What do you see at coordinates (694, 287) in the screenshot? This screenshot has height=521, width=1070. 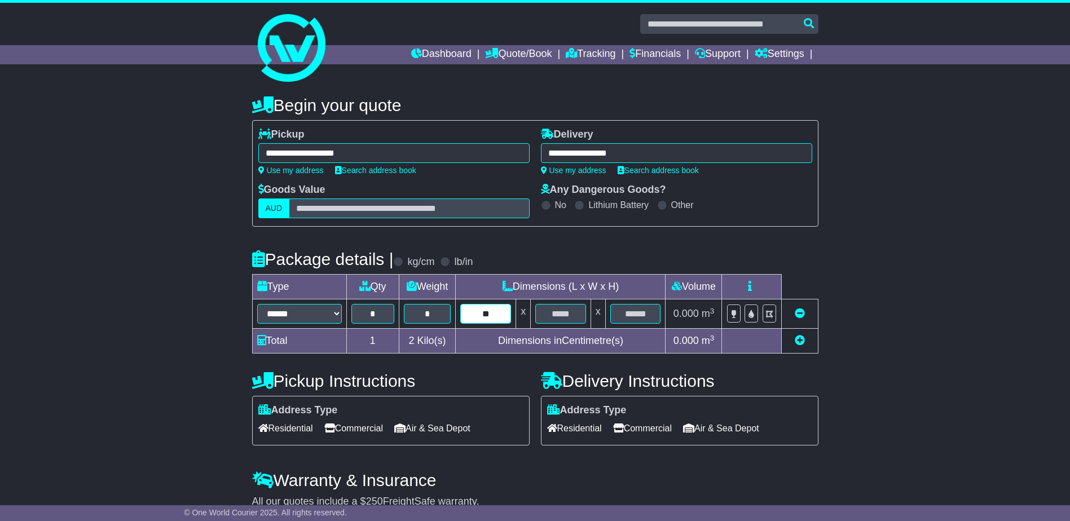 I see `td: Volume` at bounding box center [694, 287].